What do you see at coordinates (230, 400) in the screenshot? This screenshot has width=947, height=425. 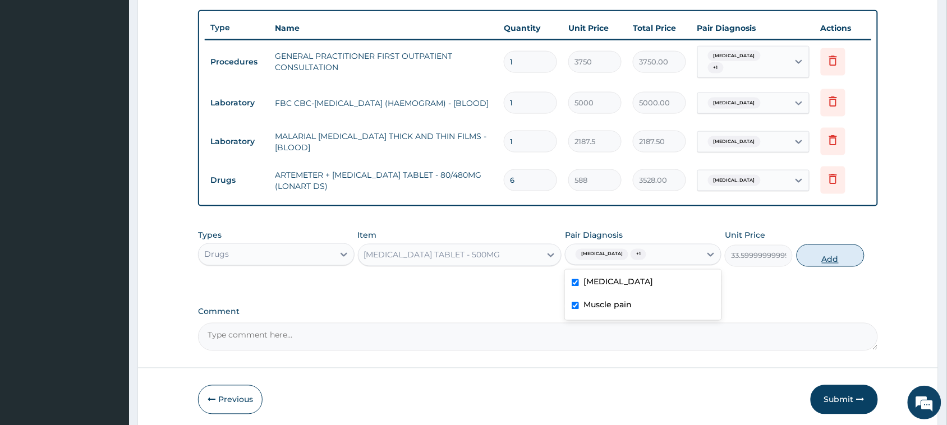 I see `button: Previous` at bounding box center [230, 400].